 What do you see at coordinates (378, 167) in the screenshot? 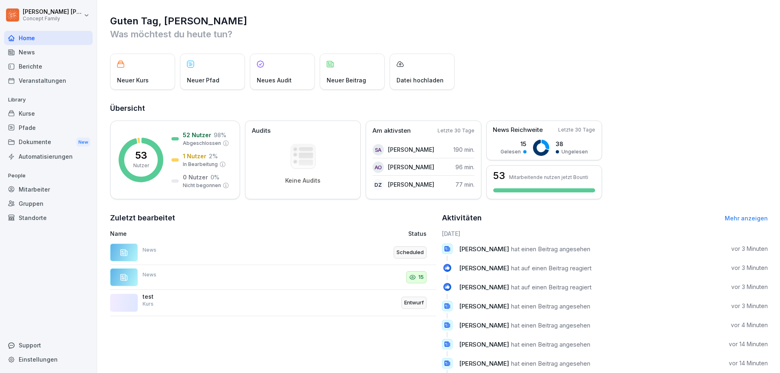
I see `div: AO` at bounding box center [378, 167].